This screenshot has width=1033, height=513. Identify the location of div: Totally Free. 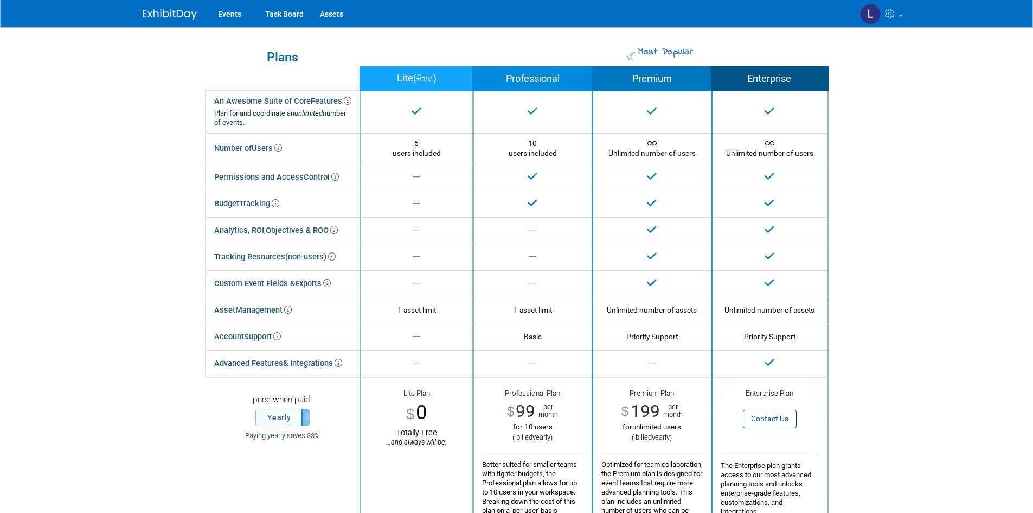
(417, 437).